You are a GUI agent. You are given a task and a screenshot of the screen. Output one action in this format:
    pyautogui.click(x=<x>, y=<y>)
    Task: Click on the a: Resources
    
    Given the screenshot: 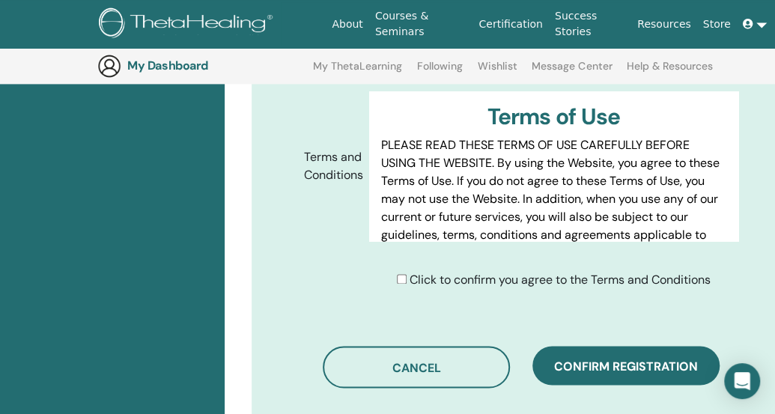 What is the action you would take?
    pyautogui.click(x=665, y=24)
    